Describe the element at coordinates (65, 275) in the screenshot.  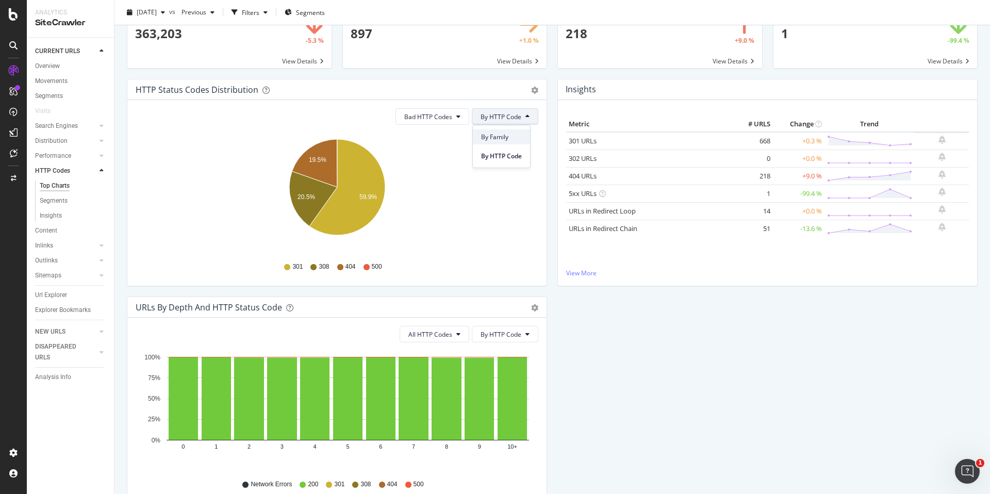
I see `a: Sitemaps` at that location.